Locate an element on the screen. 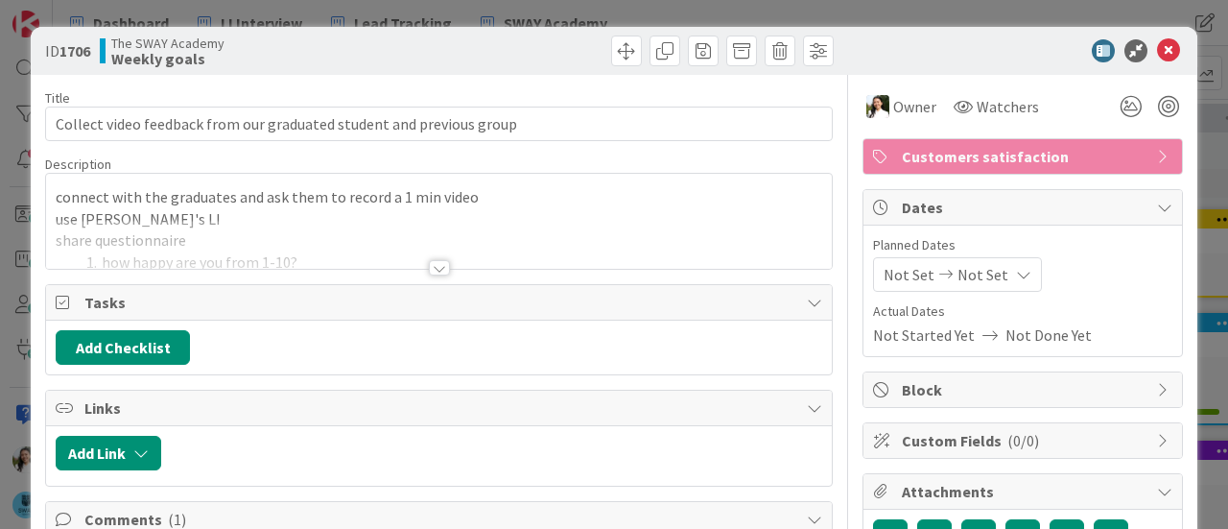  input: type card name here... is located at coordinates (438, 124).